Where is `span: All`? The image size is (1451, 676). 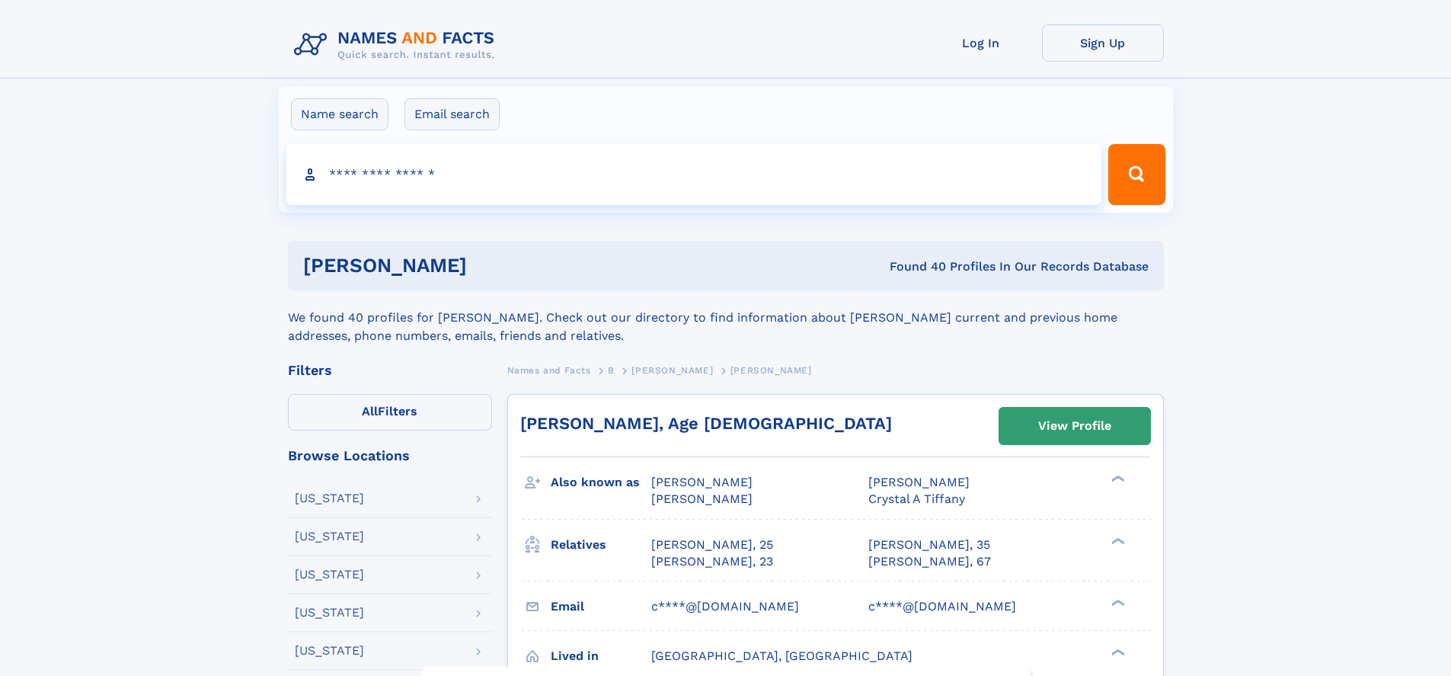
span: All is located at coordinates (369, 411).